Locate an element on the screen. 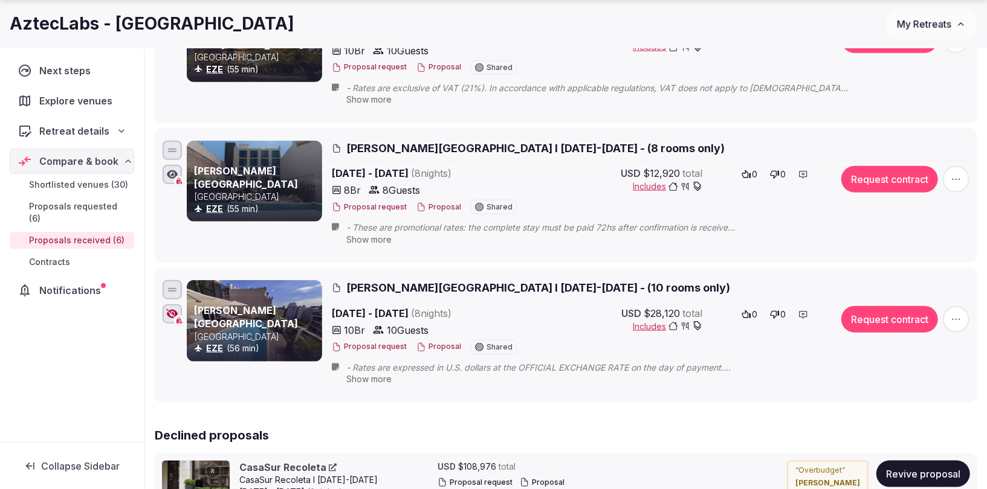 The width and height of the screenshot is (987, 489). a: Proposals requested (6) is located at coordinates (72, 213).